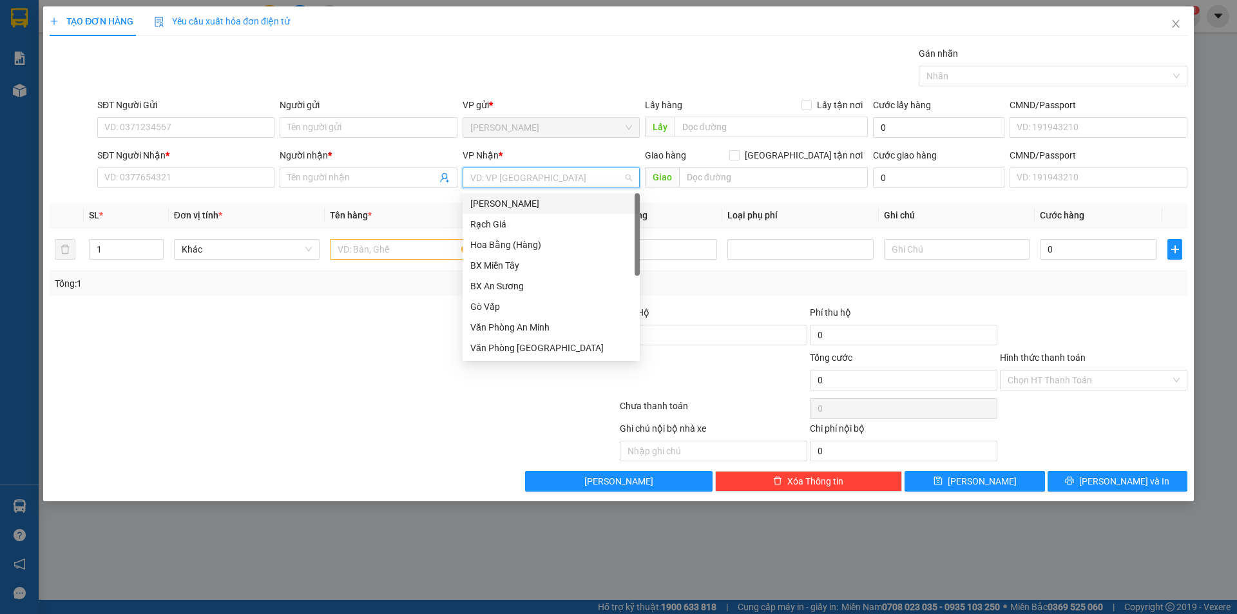 This screenshot has height=614, width=1237. Describe the element at coordinates (551, 224) in the screenshot. I see `div: Rạch Giá` at that location.